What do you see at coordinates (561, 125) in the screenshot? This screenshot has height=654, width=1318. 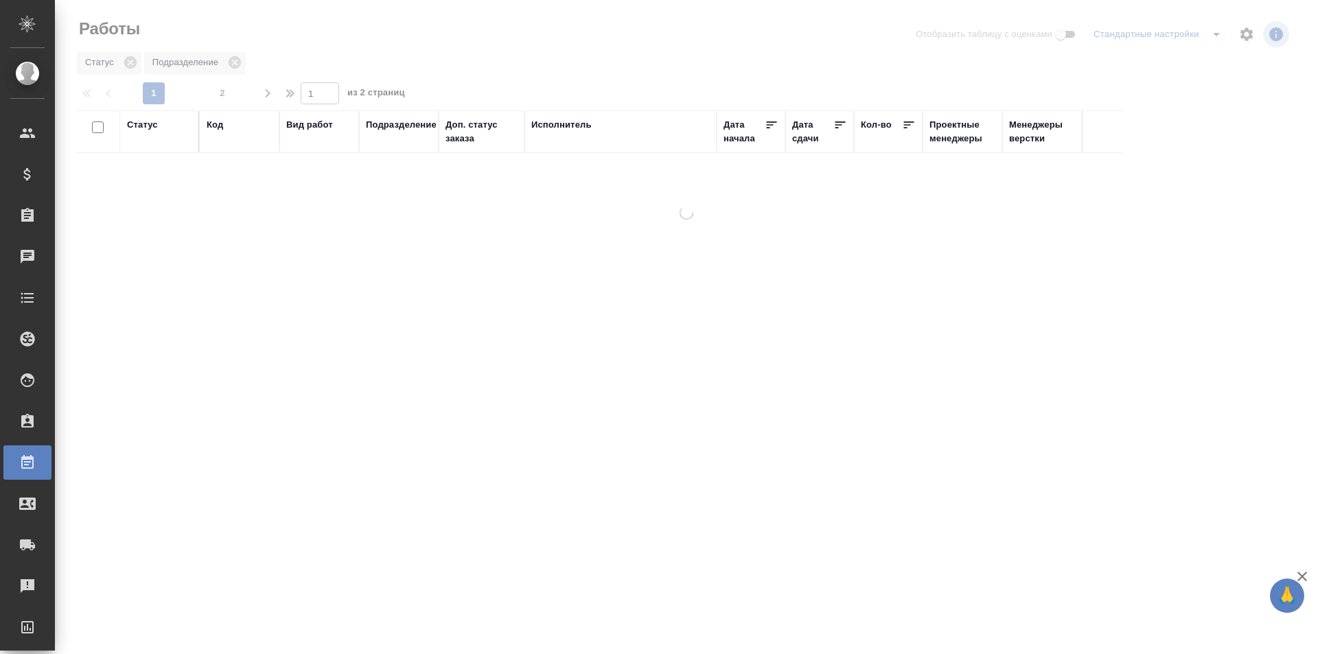 I see `div: Исполнитель` at bounding box center [561, 125].